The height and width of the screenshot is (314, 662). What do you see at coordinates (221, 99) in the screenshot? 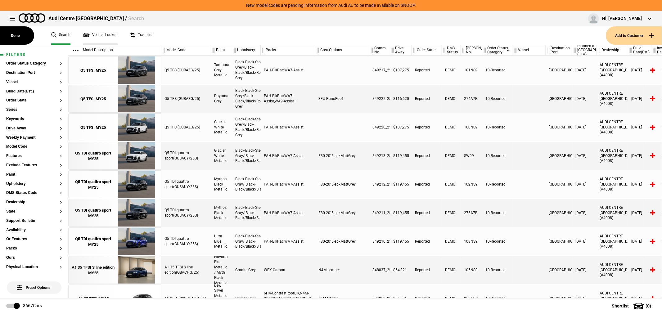
I see `div: Daytona Grey` at bounding box center [221, 99].